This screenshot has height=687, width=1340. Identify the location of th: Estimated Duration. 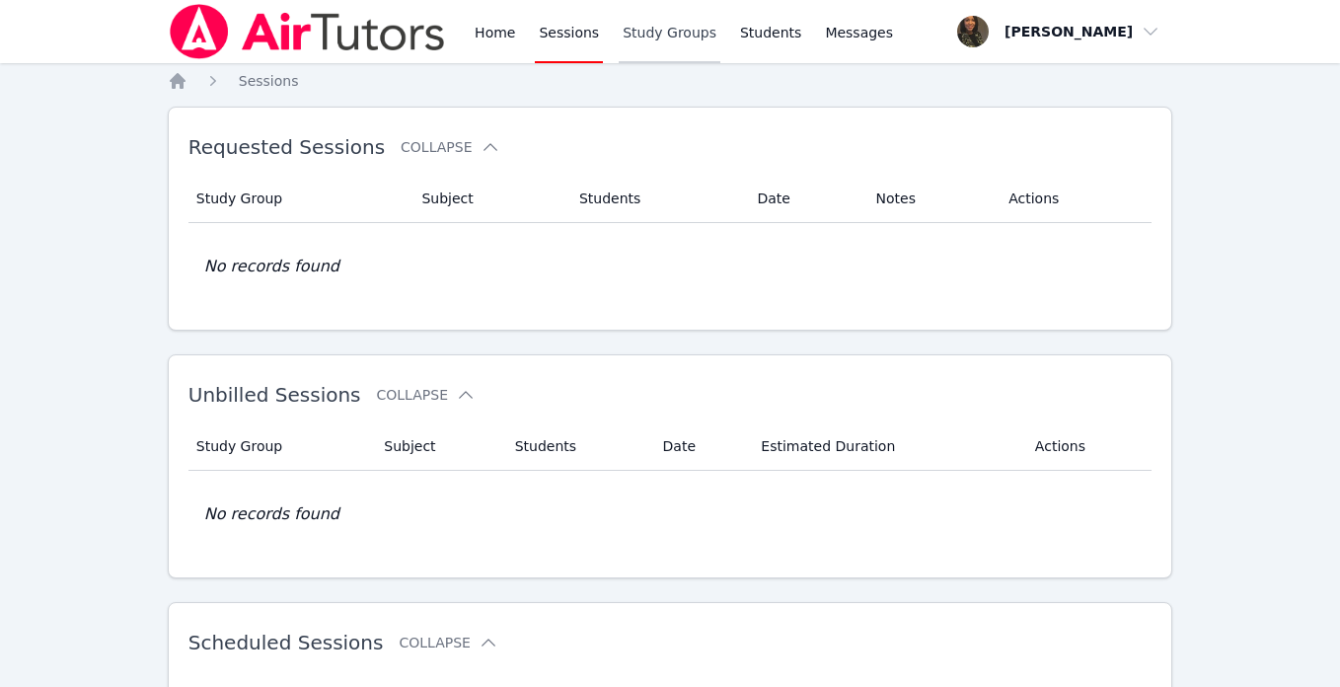
(886, 446).